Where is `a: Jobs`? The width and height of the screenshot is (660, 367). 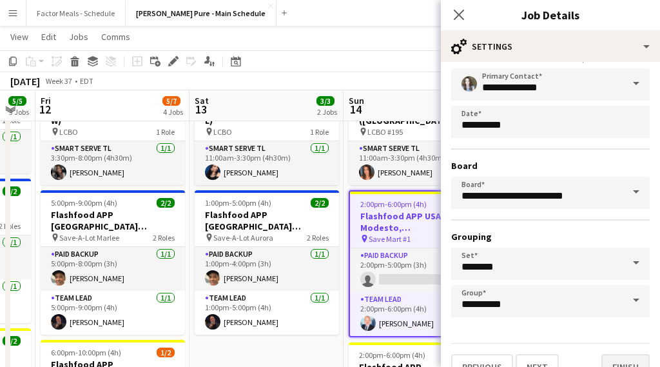
a: Jobs is located at coordinates (79, 37).